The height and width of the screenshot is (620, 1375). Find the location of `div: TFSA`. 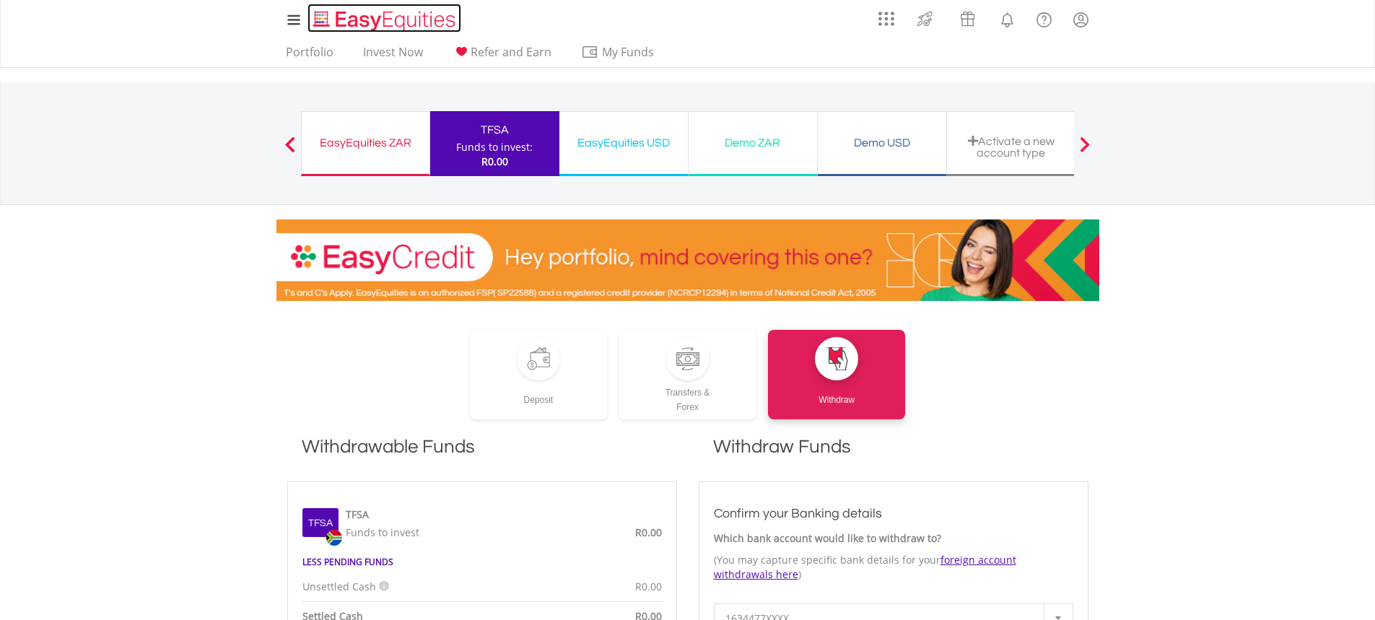

div: TFSA is located at coordinates (494, 130).